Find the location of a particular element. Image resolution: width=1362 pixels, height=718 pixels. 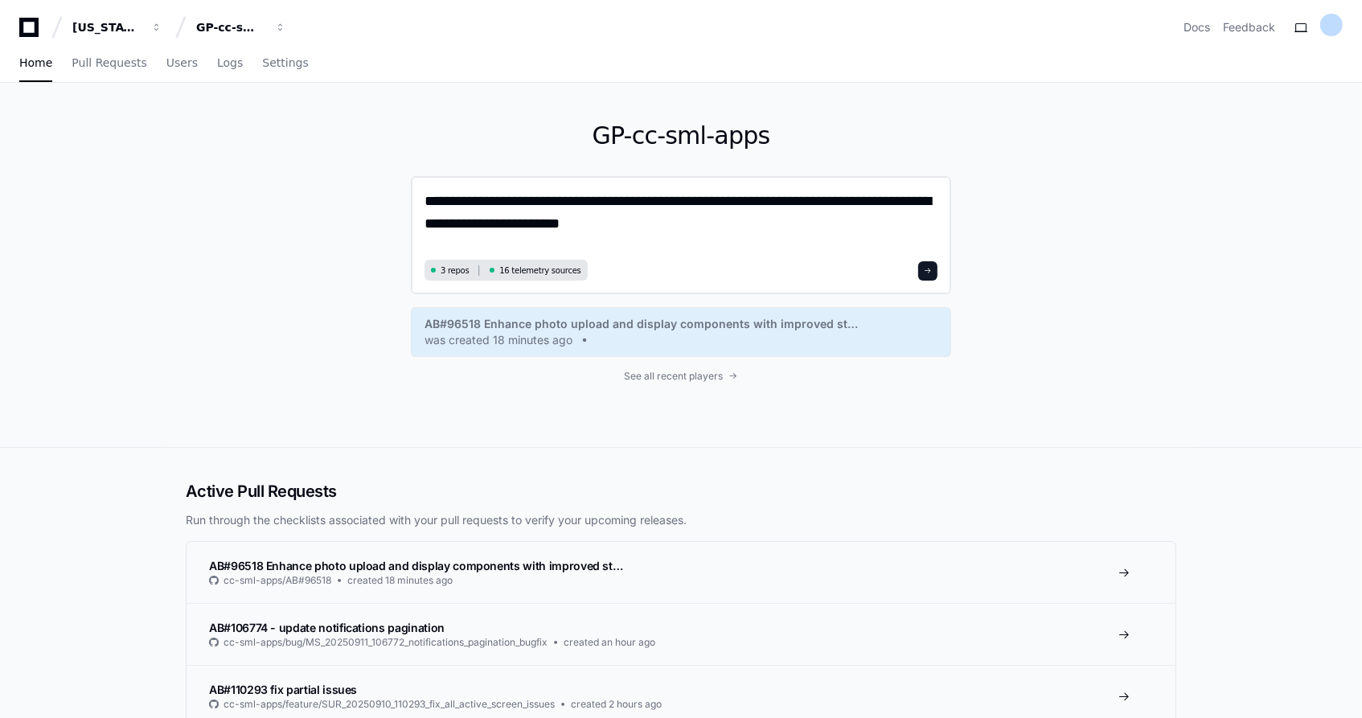

a: AB#106774 - update notifications paginationcc-sml-apps/bug/MS_20250911_106772_notifications_pagin... is located at coordinates (681, 633).